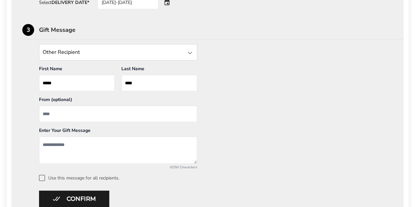 This screenshot has width=415, height=207. What do you see at coordinates (221, 30) in the screenshot?
I see `div: Gift Message` at bounding box center [221, 30].